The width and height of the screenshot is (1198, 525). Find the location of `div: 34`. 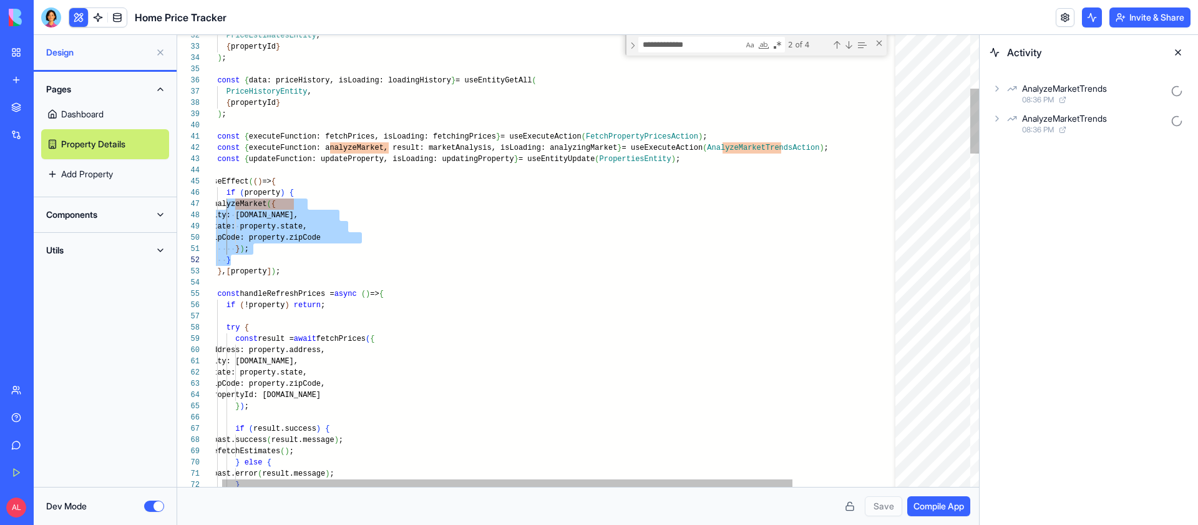

div: 34 is located at coordinates (188, 58).